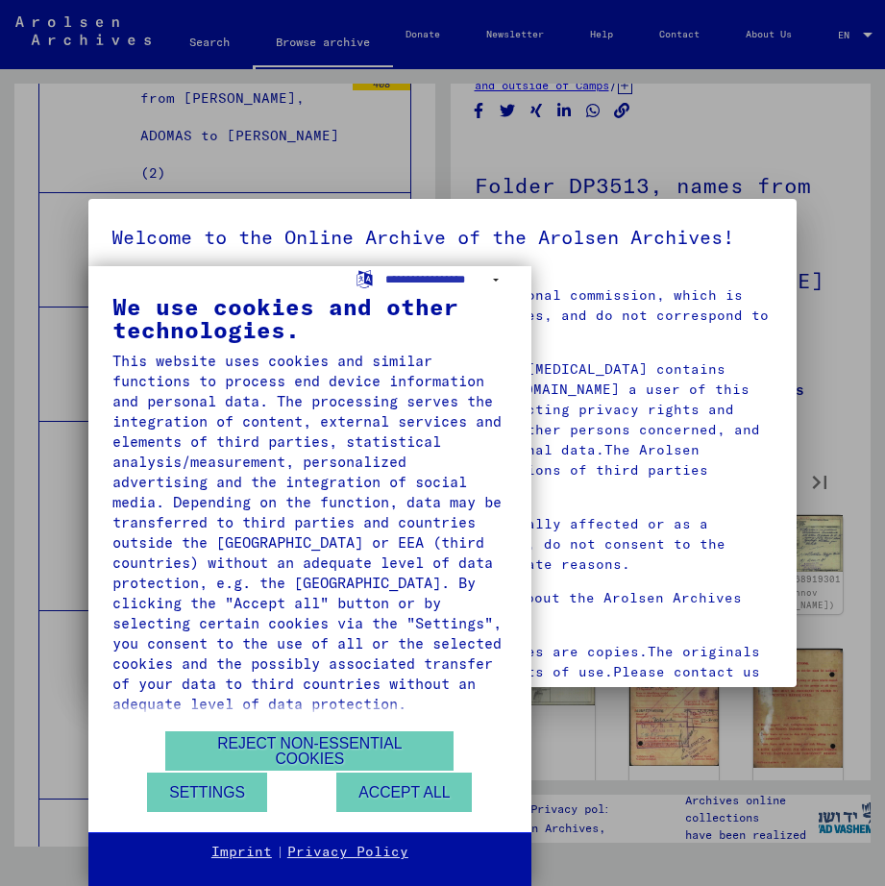 The image size is (885, 886). I want to click on div: This website uses cookies and similar functions to process end device information and personal da..., so click(310, 533).